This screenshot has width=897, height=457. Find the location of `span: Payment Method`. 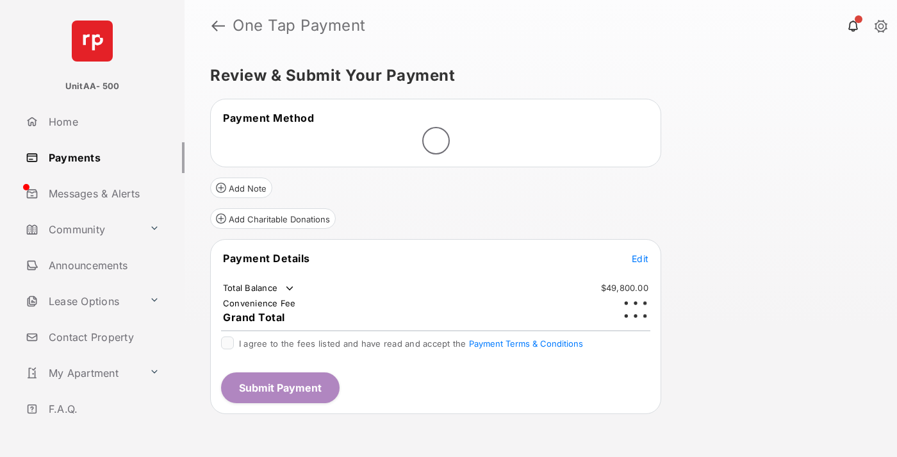

span: Payment Method is located at coordinates (268, 118).